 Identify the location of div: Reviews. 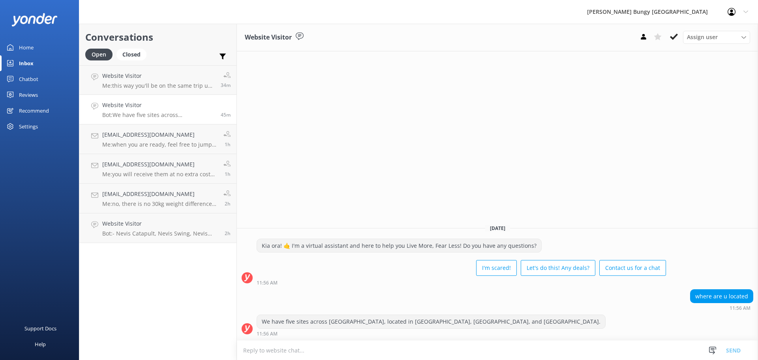
(28, 95).